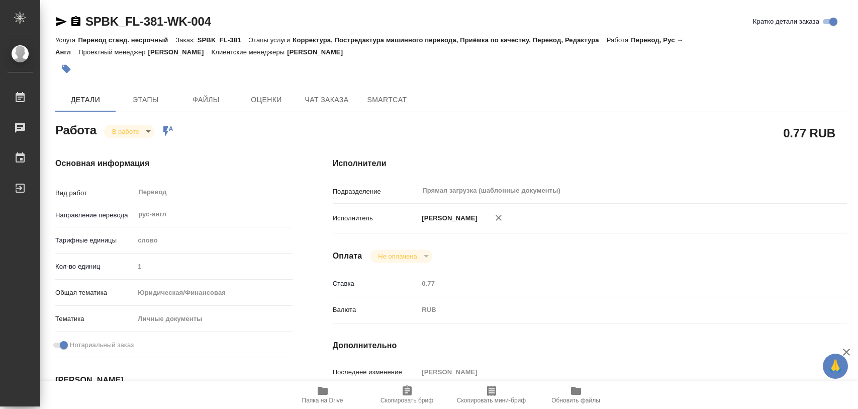 The width and height of the screenshot is (858, 409). What do you see at coordinates (271, 40) in the screenshot?
I see `p: Этапы услуги` at bounding box center [271, 40].